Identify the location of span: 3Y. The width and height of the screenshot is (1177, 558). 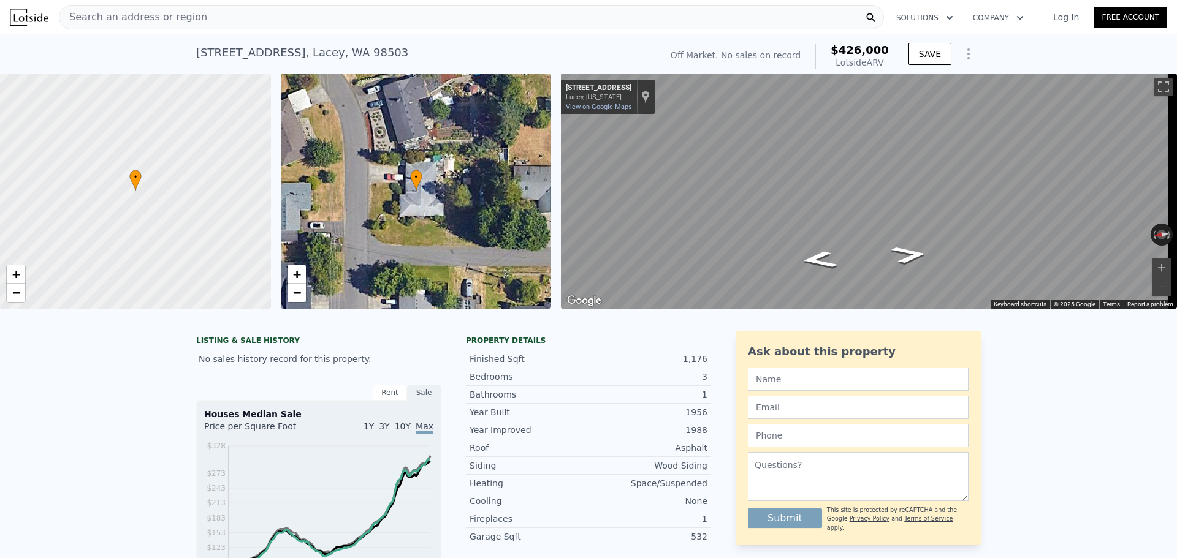
(384, 426).